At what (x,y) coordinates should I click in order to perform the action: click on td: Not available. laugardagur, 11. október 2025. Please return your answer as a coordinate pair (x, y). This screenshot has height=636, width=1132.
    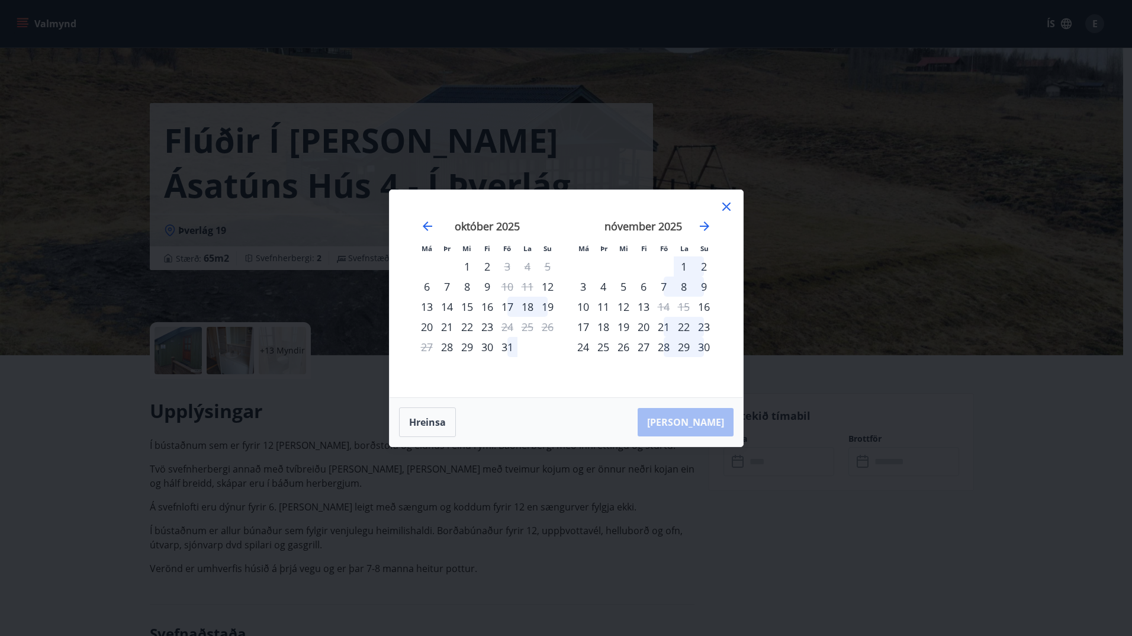
    Looking at the image, I should click on (528, 287).